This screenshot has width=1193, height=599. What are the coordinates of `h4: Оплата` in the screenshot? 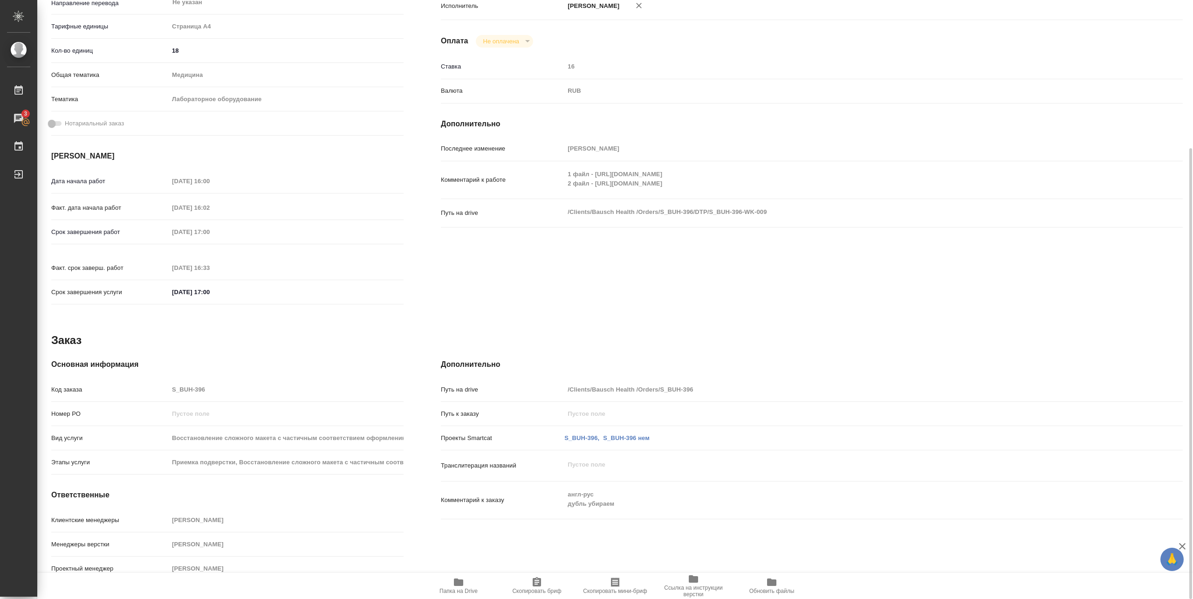 It's located at (454, 41).